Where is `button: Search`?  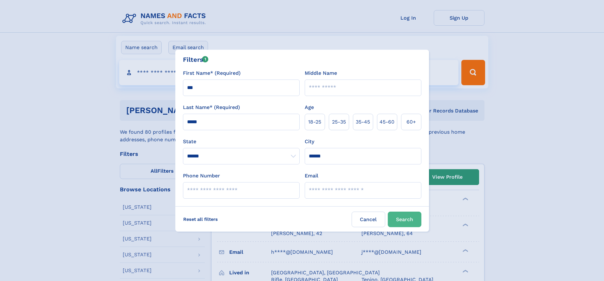
button: Search is located at coordinates (404, 219).